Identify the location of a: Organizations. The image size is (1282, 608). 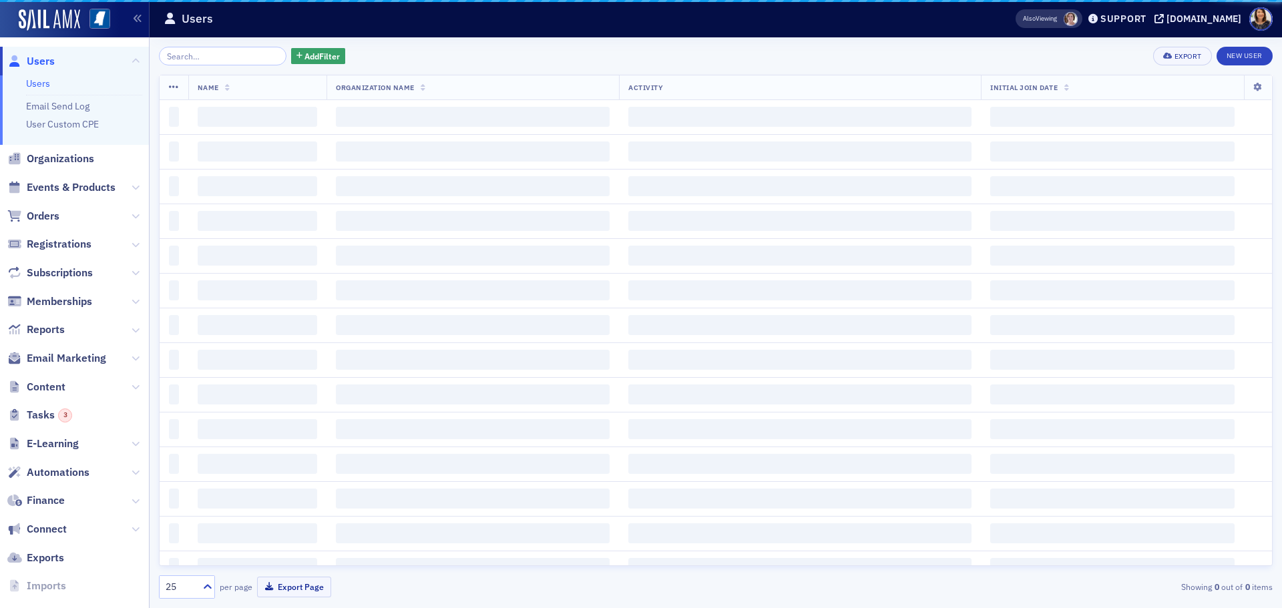
(51, 159).